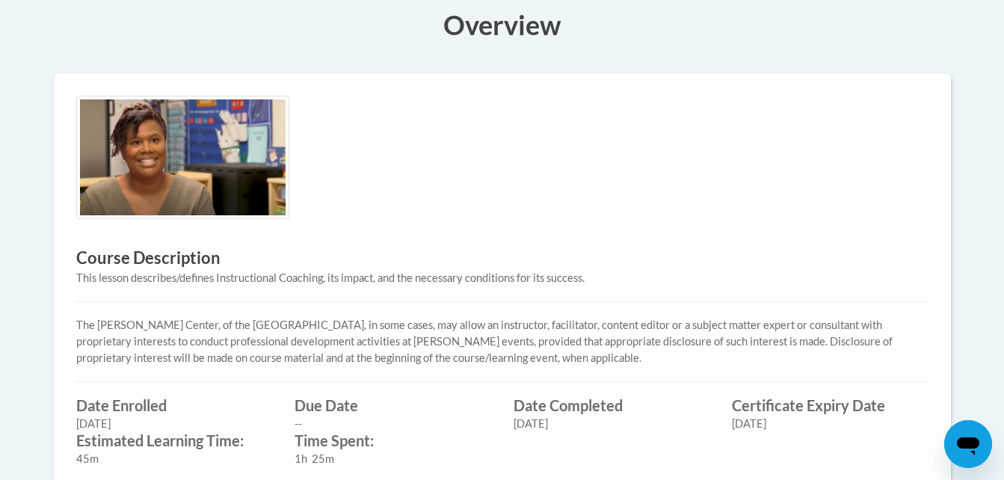 The height and width of the screenshot is (480, 1004). I want to click on label: Due Date, so click(393, 405).